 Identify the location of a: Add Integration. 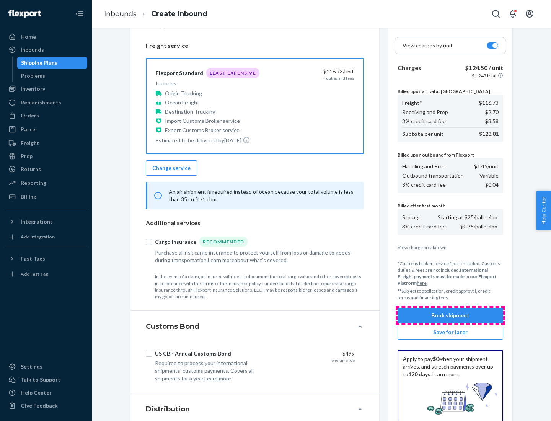
(46, 237).